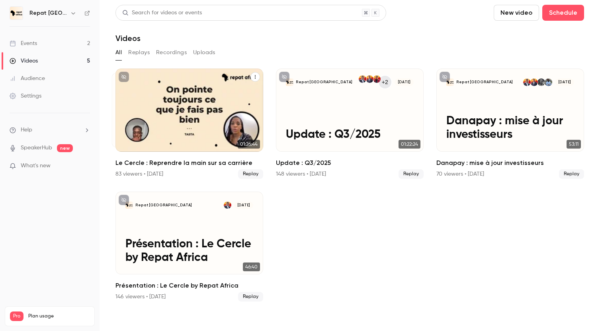  Describe the element at coordinates (510, 123) in the screenshot. I see `li: Danapay : mise à jour investisseurs` at that location.